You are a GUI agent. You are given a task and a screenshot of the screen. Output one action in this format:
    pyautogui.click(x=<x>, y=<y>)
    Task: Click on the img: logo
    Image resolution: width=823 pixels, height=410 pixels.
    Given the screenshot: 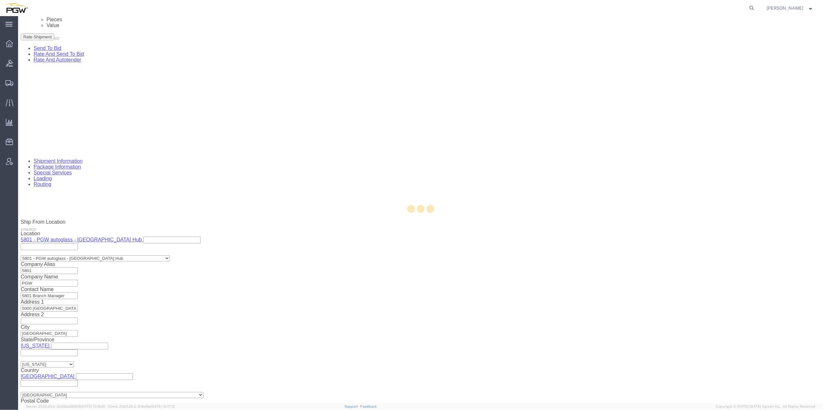 What is the action you would take?
    pyautogui.click(x=16, y=8)
    